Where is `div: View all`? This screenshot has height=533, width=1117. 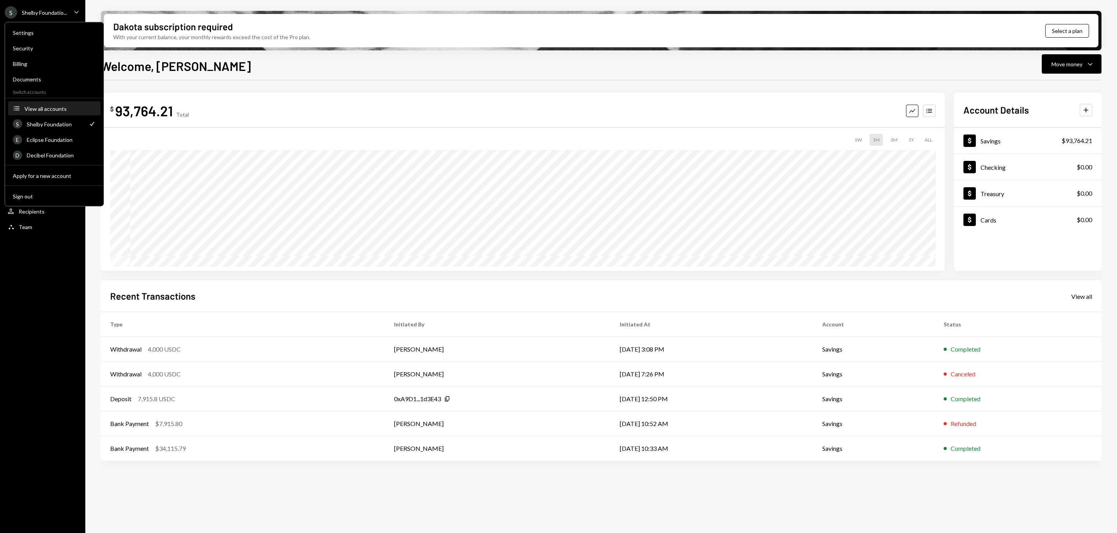
div: View all is located at coordinates (1082, 297).